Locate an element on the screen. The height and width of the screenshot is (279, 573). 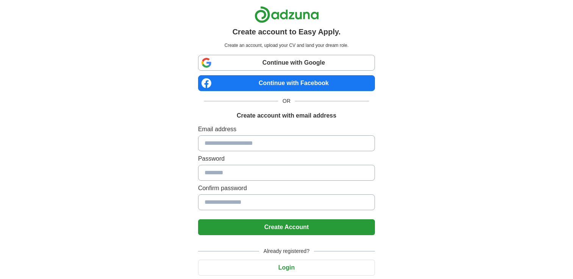
span: OR is located at coordinates (286, 101).